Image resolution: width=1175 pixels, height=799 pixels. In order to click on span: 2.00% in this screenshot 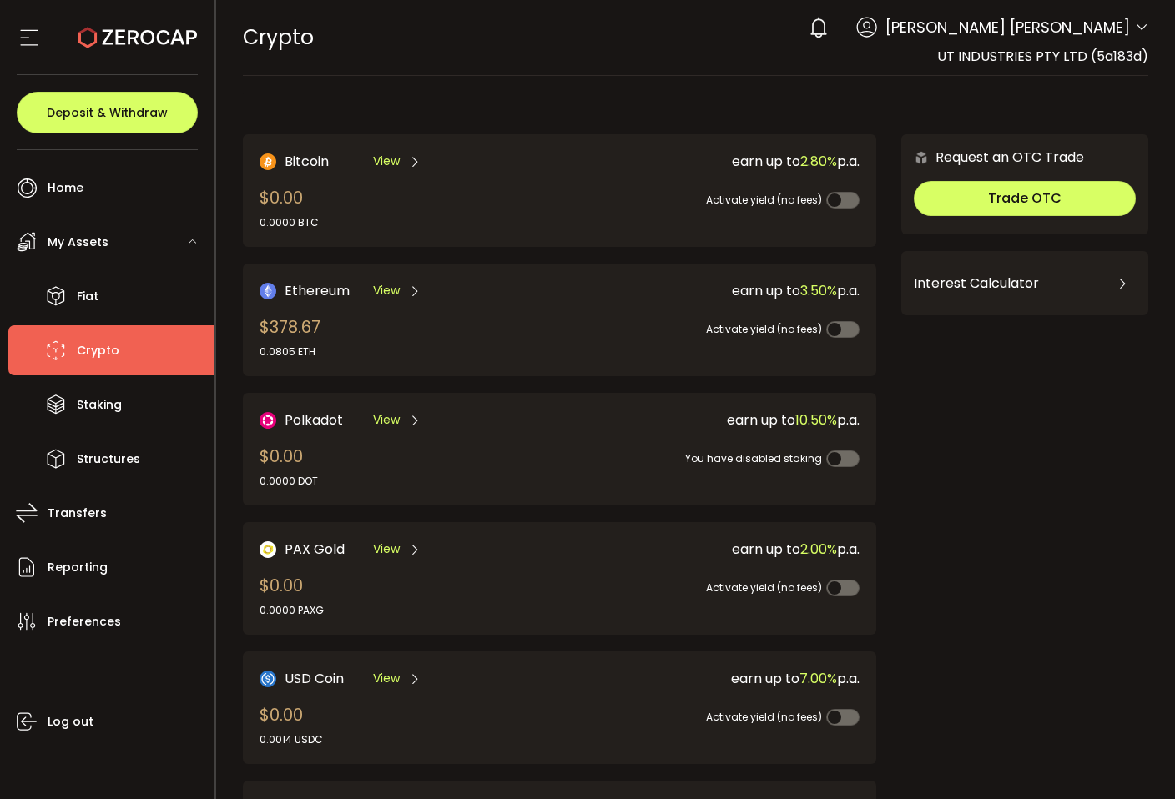, I will do `click(819, 549)`.